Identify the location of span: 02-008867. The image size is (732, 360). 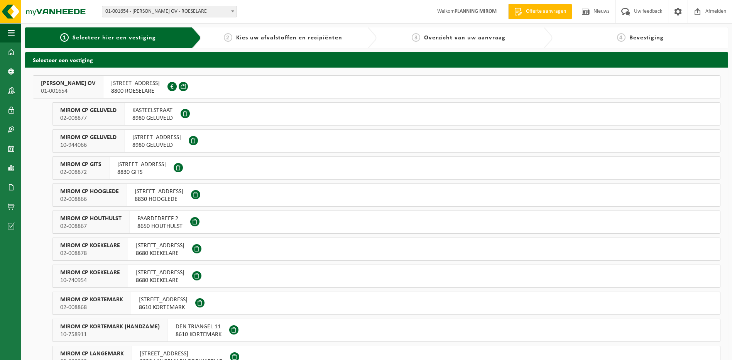
(91, 226).